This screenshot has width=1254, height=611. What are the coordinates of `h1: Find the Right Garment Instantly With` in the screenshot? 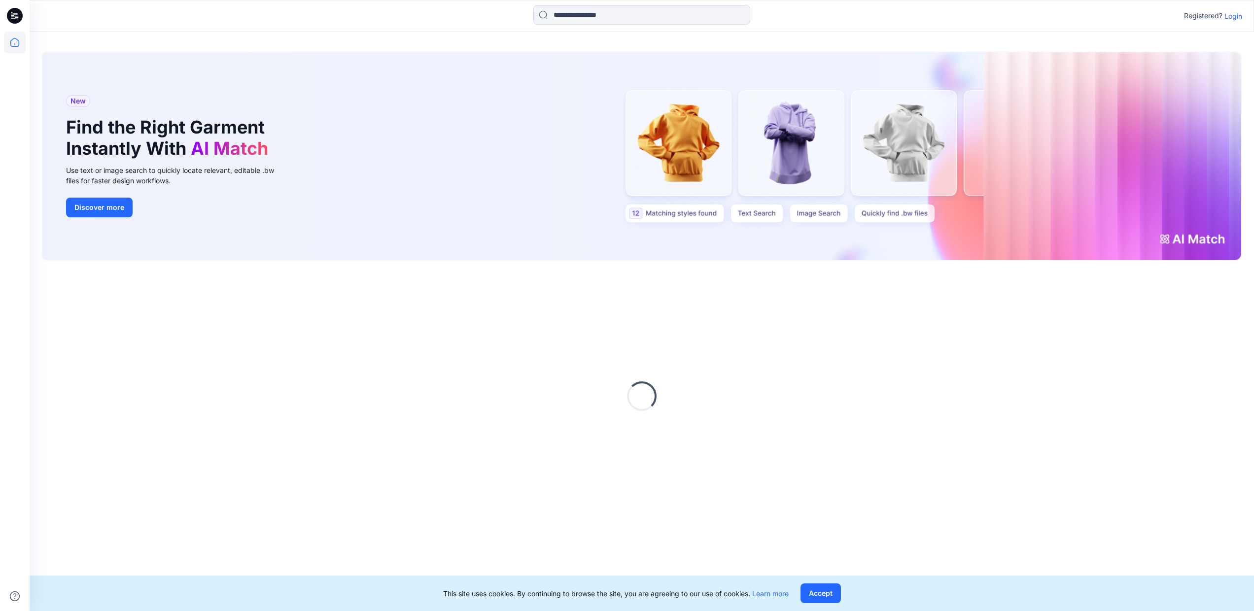 It's located at (170, 138).